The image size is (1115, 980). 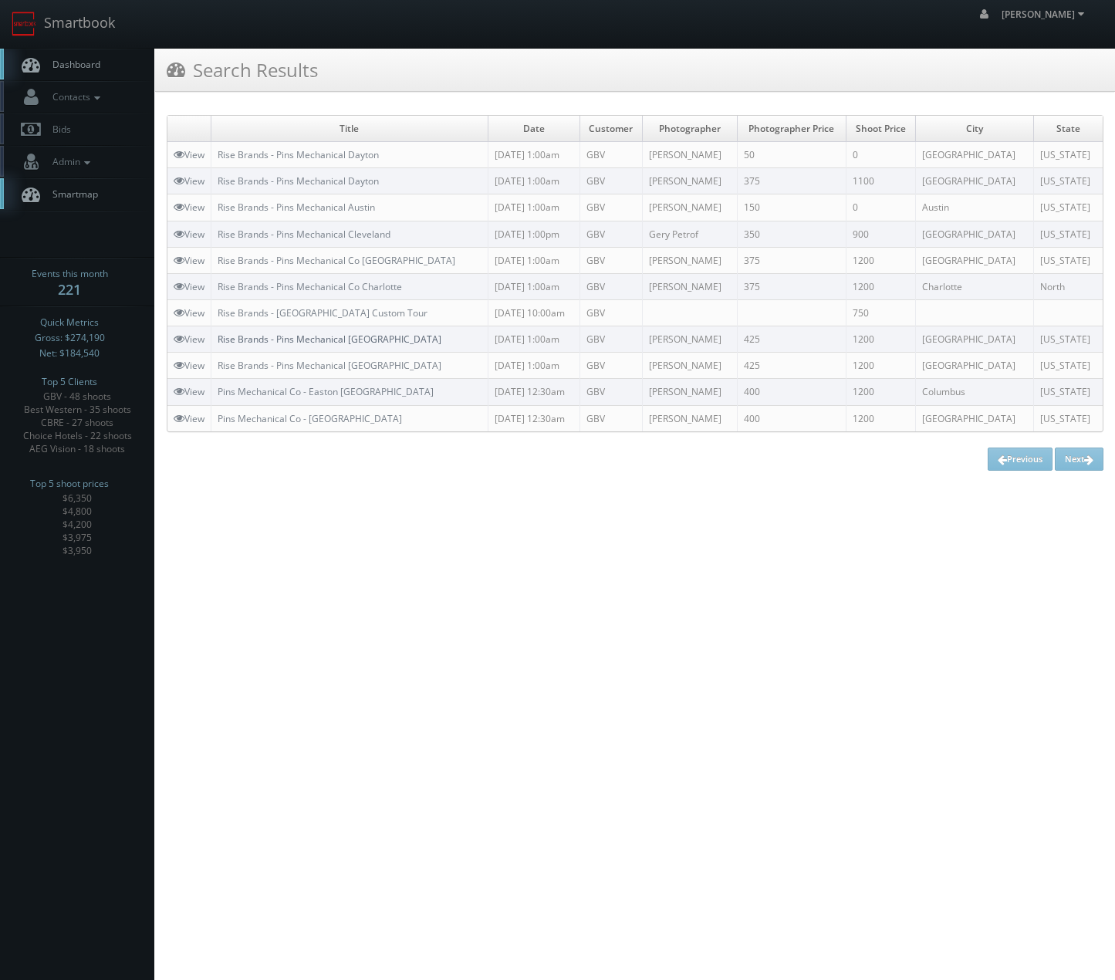 I want to click on a: Rise Brands - Pins Mechanical Dayton, so click(x=298, y=154).